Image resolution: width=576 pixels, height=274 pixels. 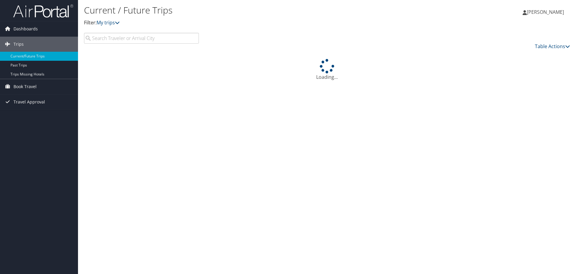 I want to click on p: Filter:, so click(x=246, y=23).